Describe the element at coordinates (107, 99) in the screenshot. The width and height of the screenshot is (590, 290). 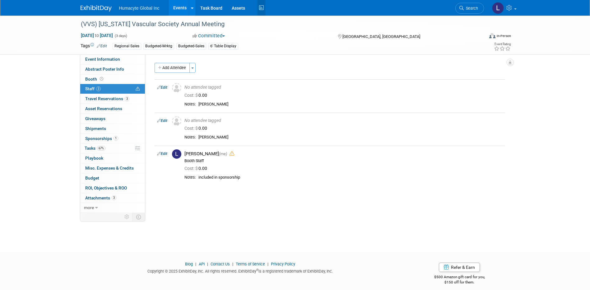
I see `span: Travel Reservations` at that location.